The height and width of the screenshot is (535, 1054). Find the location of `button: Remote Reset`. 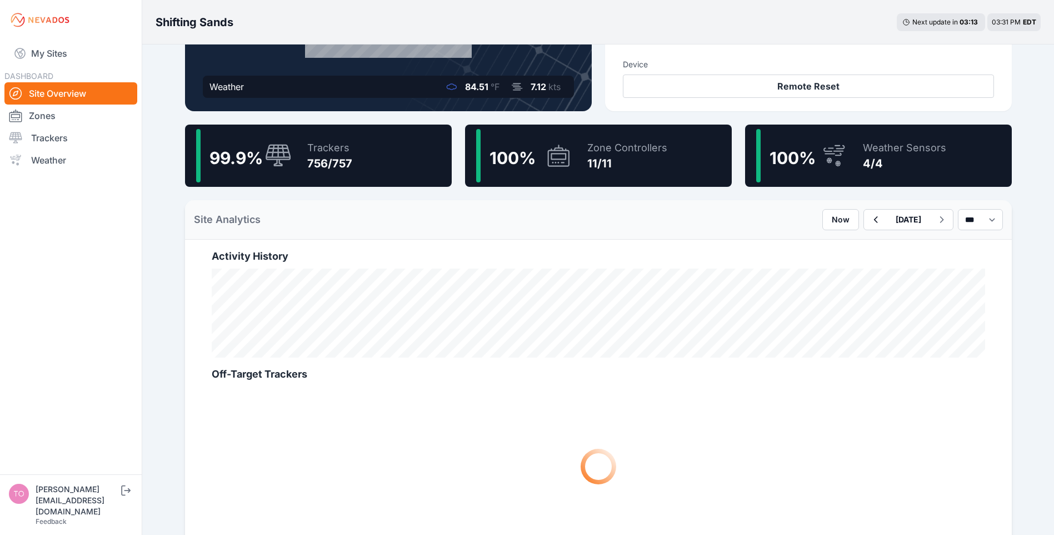

button: Remote Reset is located at coordinates (809, 86).